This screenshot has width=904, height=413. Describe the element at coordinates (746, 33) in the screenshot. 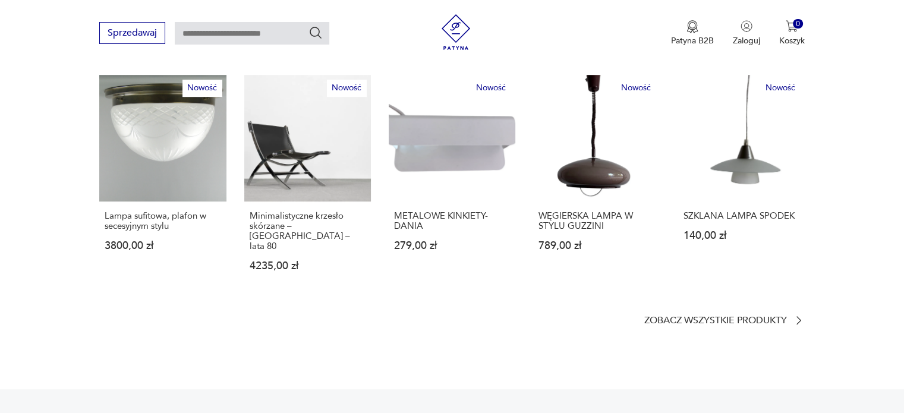

I see `button: Zaloguj` at that location.